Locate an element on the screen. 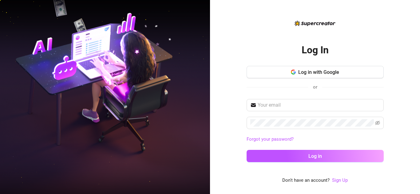 This screenshot has height=194, width=420. span: Log in is located at coordinates (315, 156).